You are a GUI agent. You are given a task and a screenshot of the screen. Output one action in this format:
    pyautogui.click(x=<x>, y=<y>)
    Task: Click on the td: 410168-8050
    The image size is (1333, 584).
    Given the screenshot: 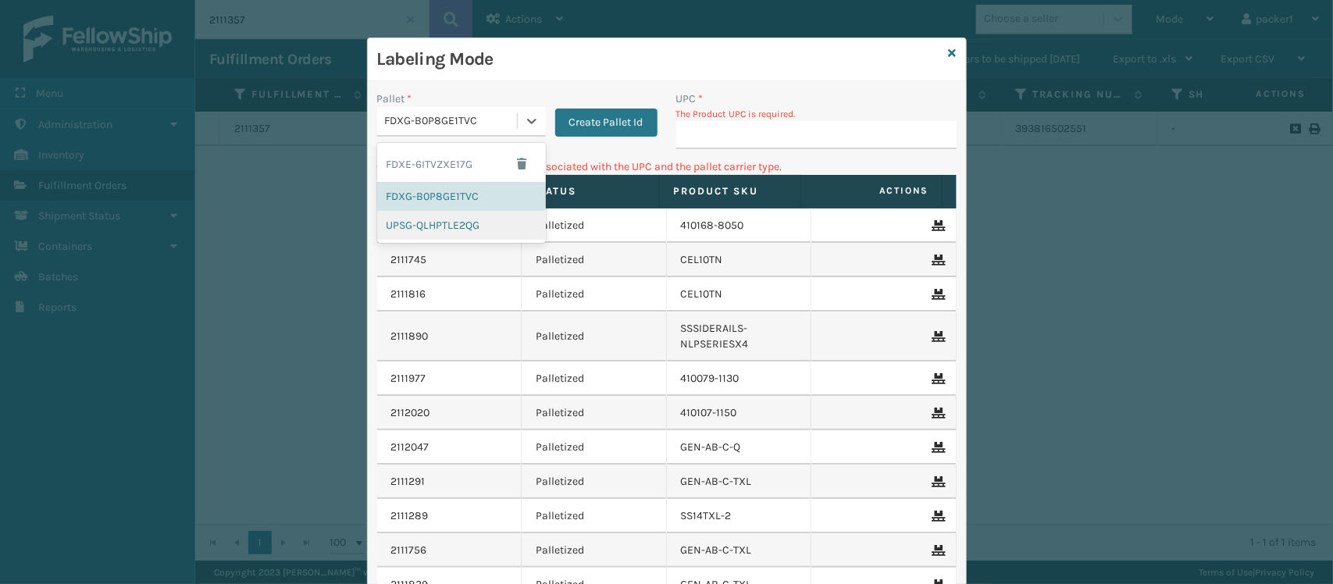 What is the action you would take?
    pyautogui.click(x=739, y=226)
    